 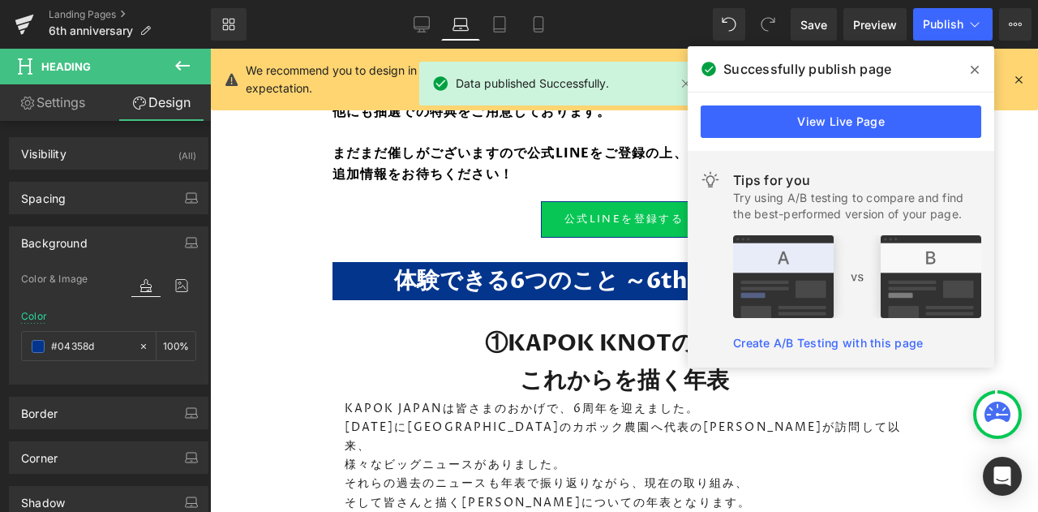 I want to click on p: それらの過去のニュースも年表で振り返りながら、現在の取り組み、, so click(x=415, y=434).